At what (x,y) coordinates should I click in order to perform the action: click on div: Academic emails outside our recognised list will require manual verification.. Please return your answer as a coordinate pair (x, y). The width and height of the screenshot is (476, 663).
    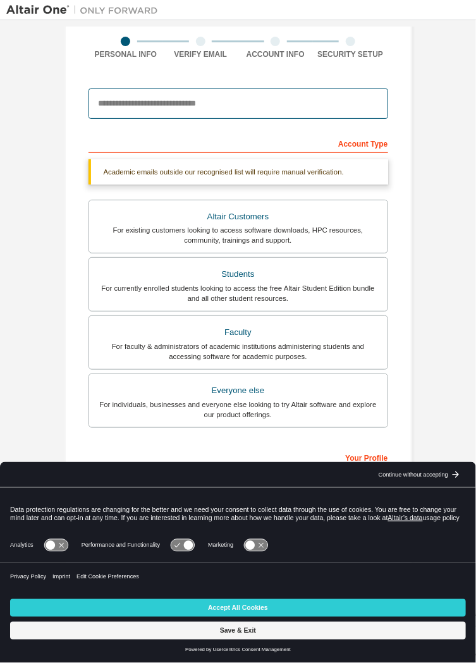
    Looking at the image, I should click on (238, 172).